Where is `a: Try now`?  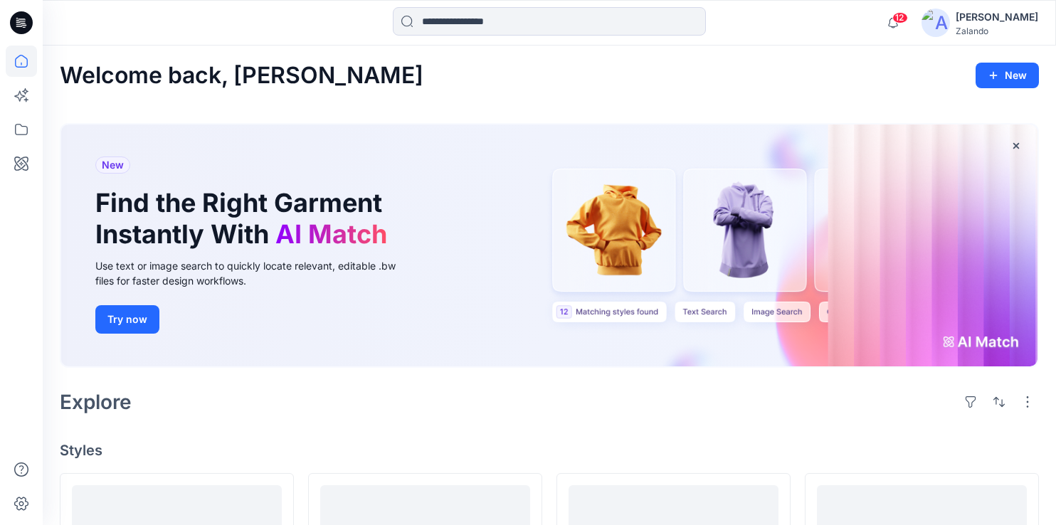
a: Try now is located at coordinates (127, 320).